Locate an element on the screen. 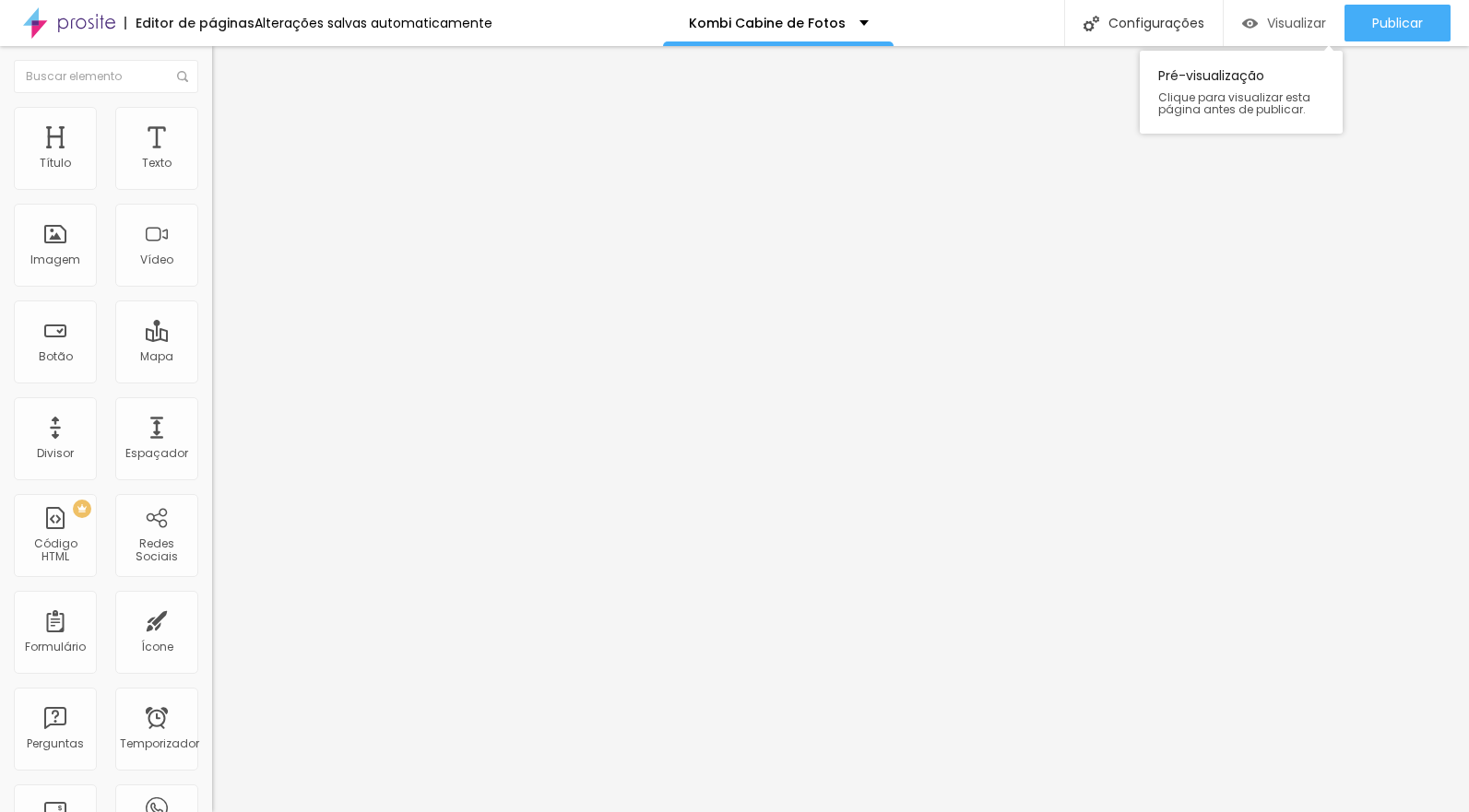  font: Perguntas is located at coordinates (55, 743).